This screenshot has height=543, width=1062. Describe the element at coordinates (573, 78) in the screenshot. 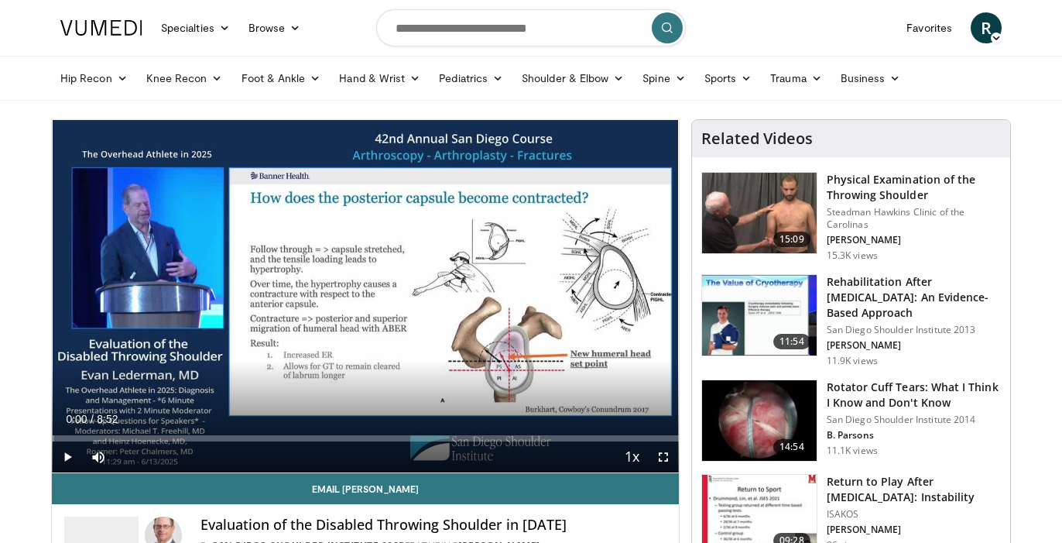

I see `a: Shoulder & Elbow` at that location.